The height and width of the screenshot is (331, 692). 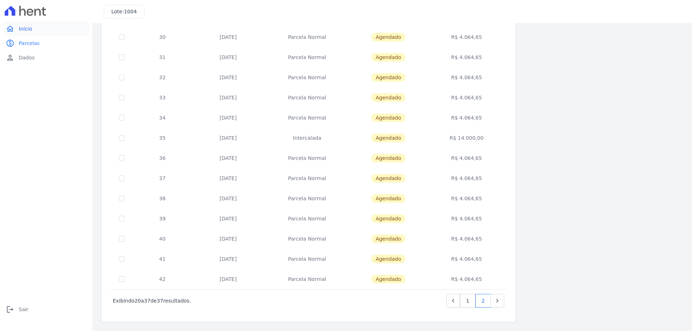 I want to click on td: 35, so click(x=162, y=138).